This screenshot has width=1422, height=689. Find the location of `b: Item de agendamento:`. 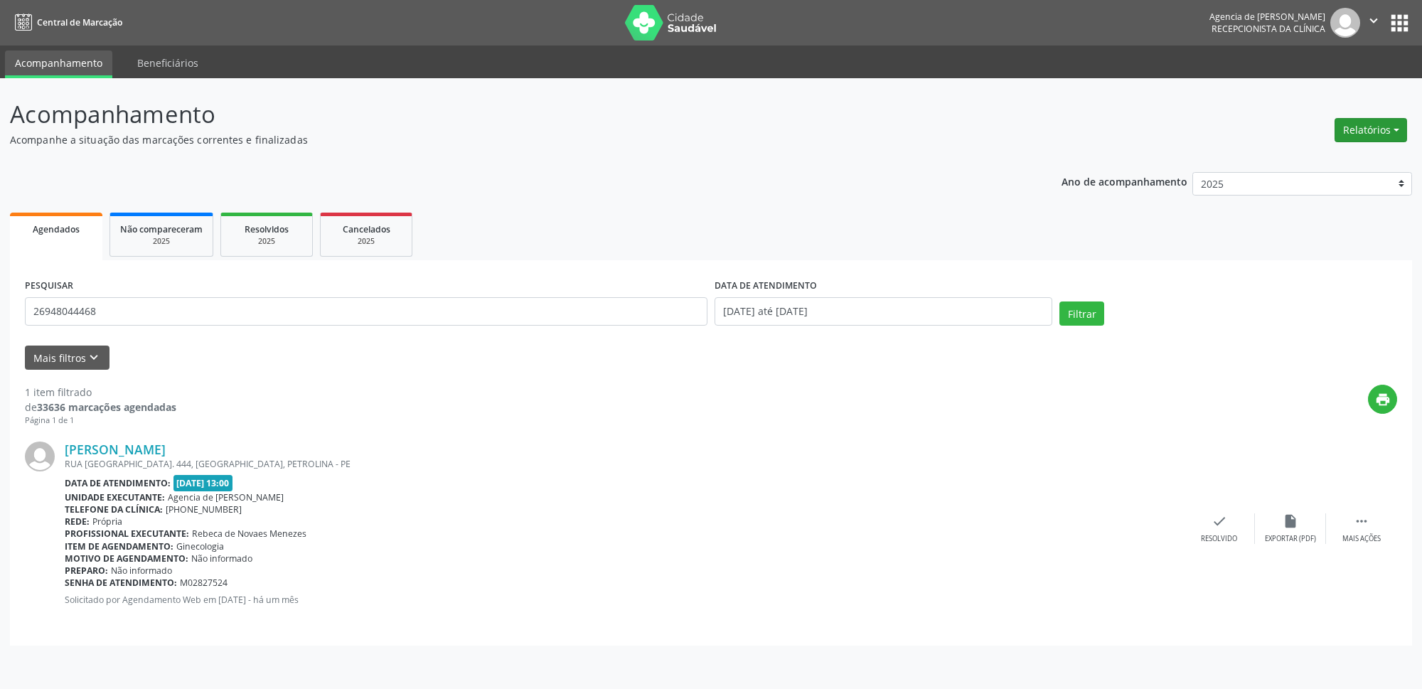

b: Item de agendamento: is located at coordinates (119, 546).